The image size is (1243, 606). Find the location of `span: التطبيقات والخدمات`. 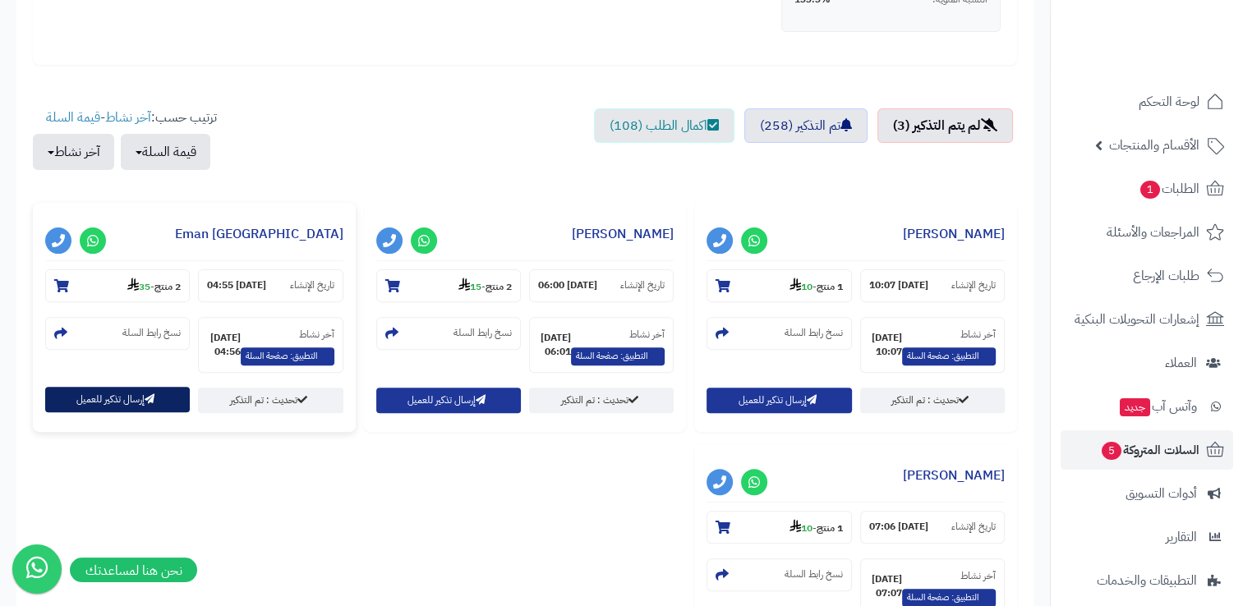

span: التطبيقات والخدمات is located at coordinates (1147, 581).